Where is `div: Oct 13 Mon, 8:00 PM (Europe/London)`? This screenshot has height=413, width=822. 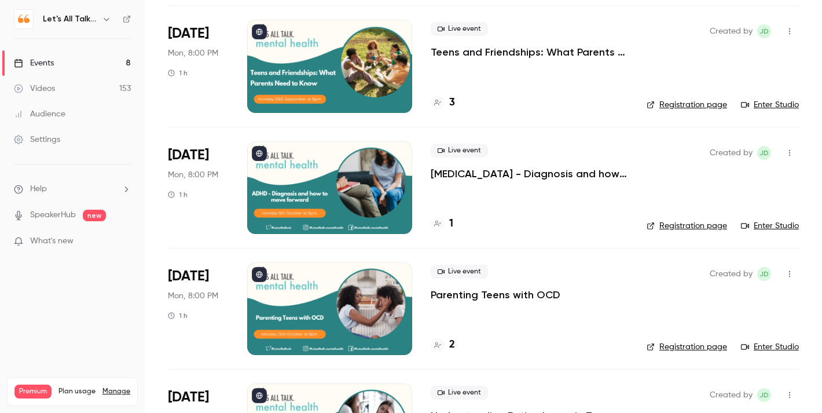
div: Oct 13 Mon, 8:00 PM (Europe/London) is located at coordinates (198, 308).